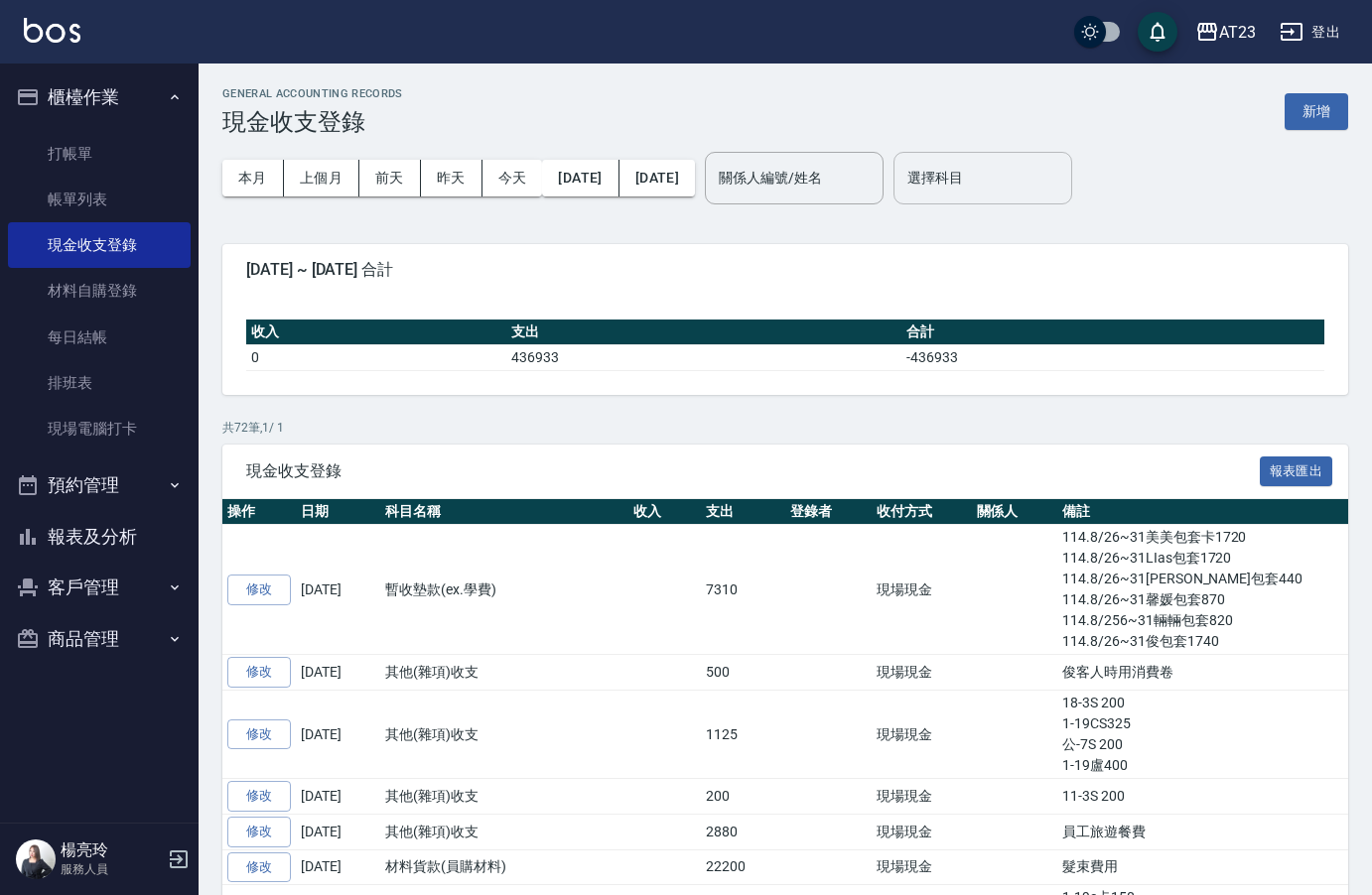  I want to click on button: 新增, so click(1316, 111).